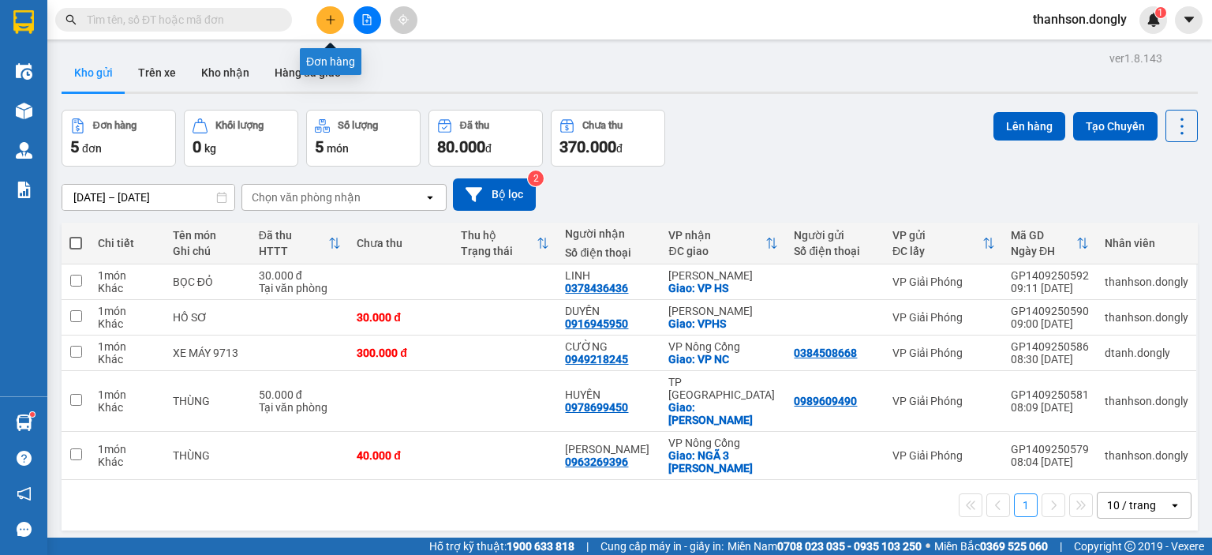 This screenshot has width=1212, height=555. I want to click on div: GP1409250581, so click(1049, 395).